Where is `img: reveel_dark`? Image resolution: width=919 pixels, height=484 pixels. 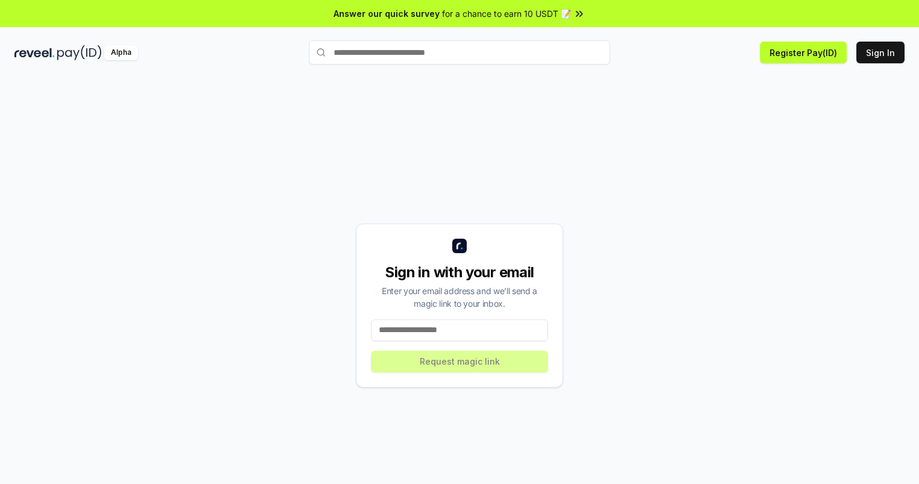 img: reveel_dark is located at coordinates (34, 52).